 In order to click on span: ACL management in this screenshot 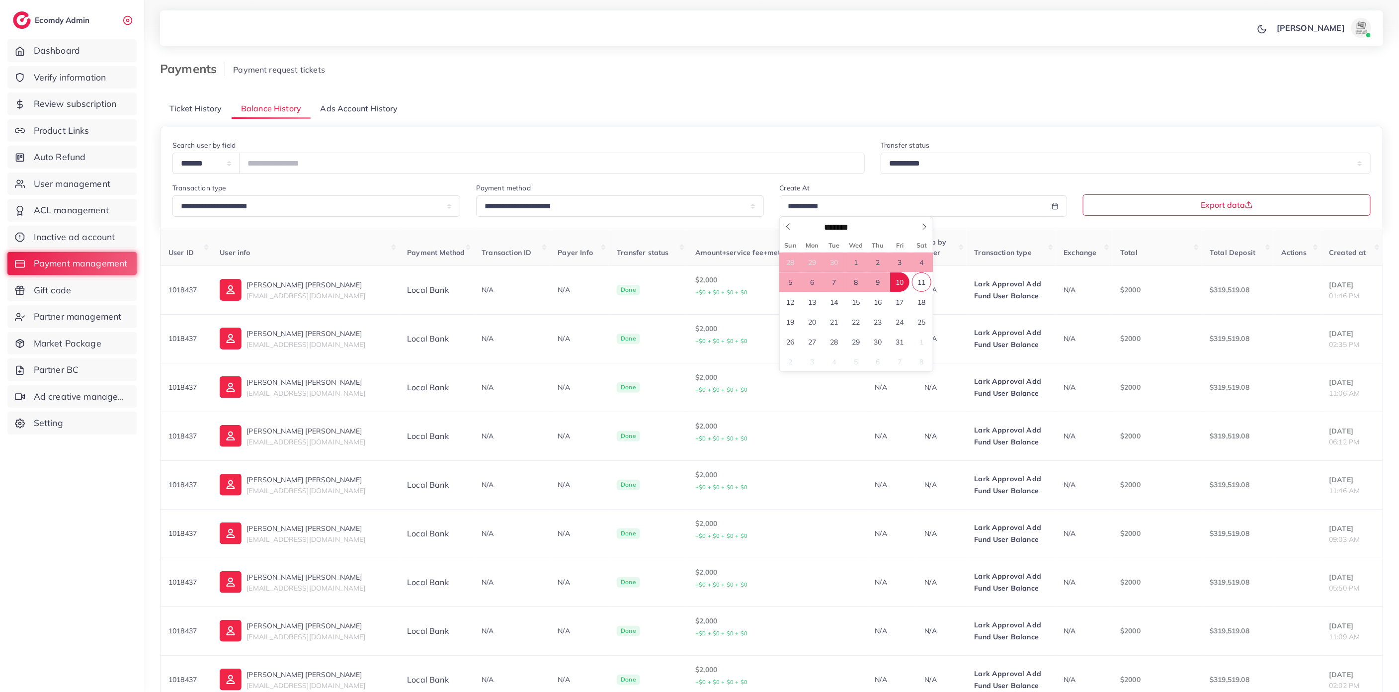, I will do `click(71, 210)`.